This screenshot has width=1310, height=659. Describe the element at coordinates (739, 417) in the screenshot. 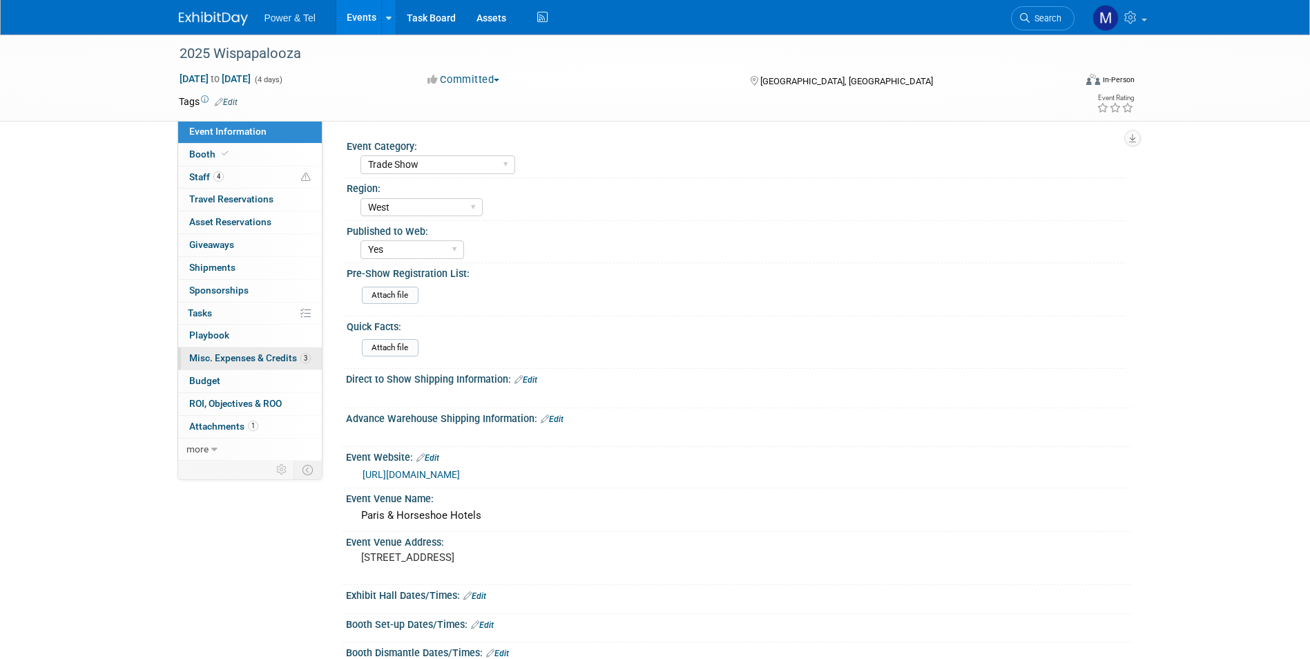

I see `div: Advance Warehouse Shipping Information:` at that location.